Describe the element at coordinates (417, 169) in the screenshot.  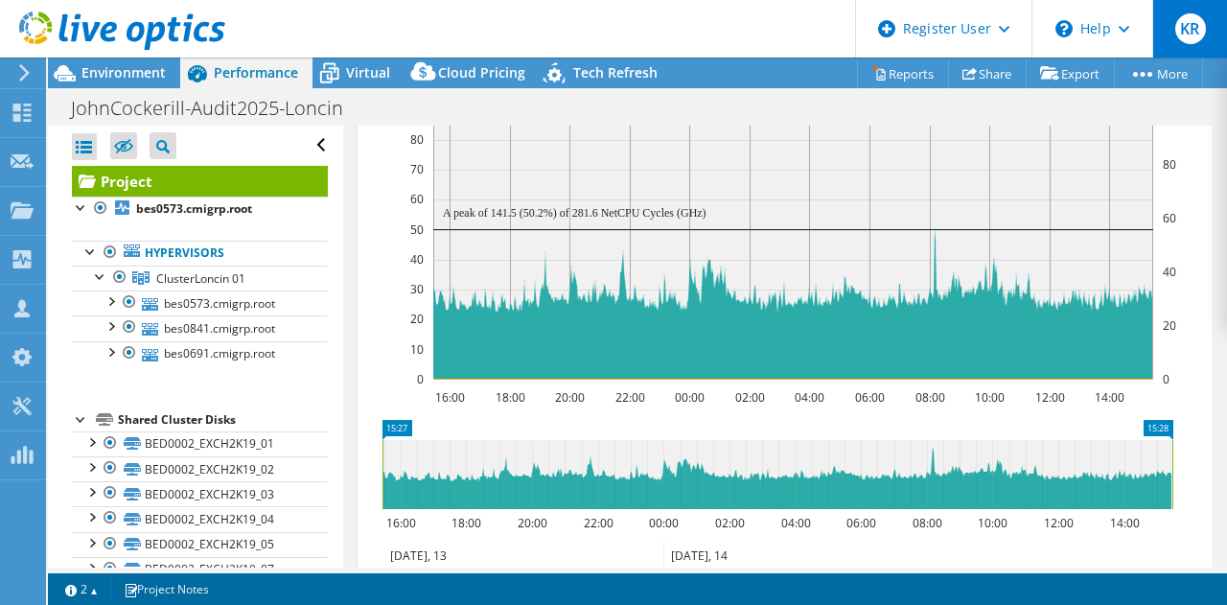
I see `text: 70` at that location.